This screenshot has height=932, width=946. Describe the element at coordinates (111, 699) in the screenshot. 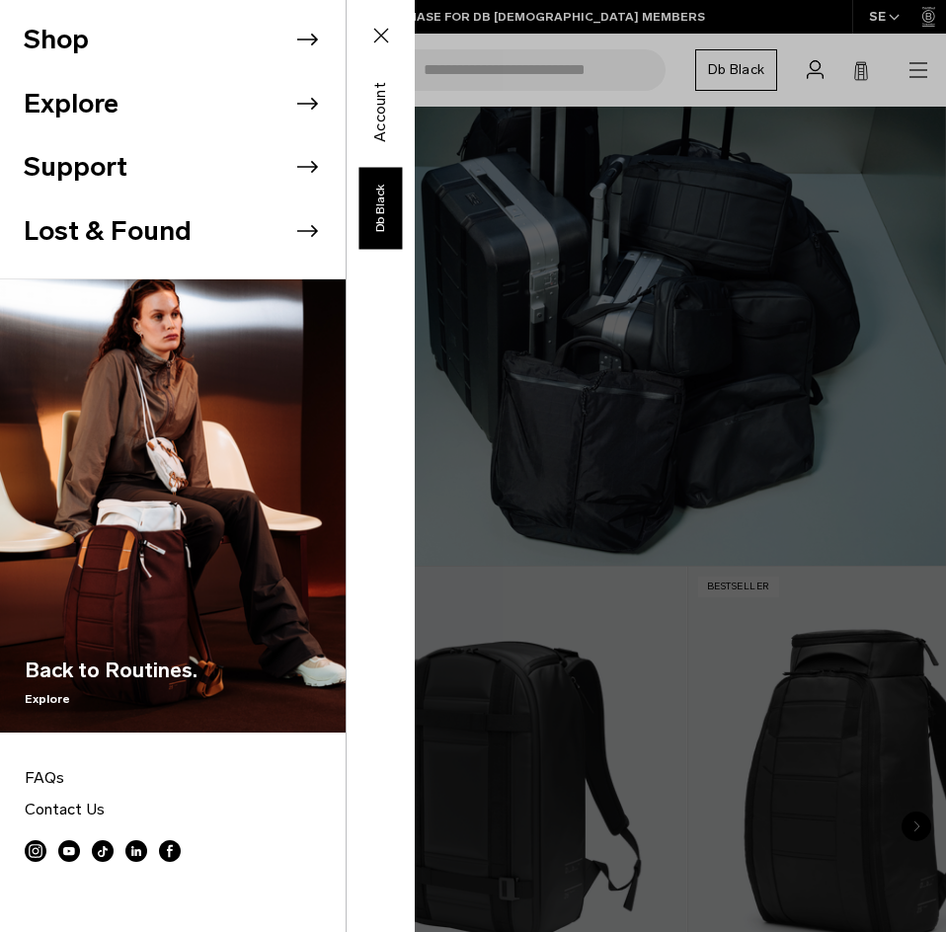

I see `span: Explore` at that location.